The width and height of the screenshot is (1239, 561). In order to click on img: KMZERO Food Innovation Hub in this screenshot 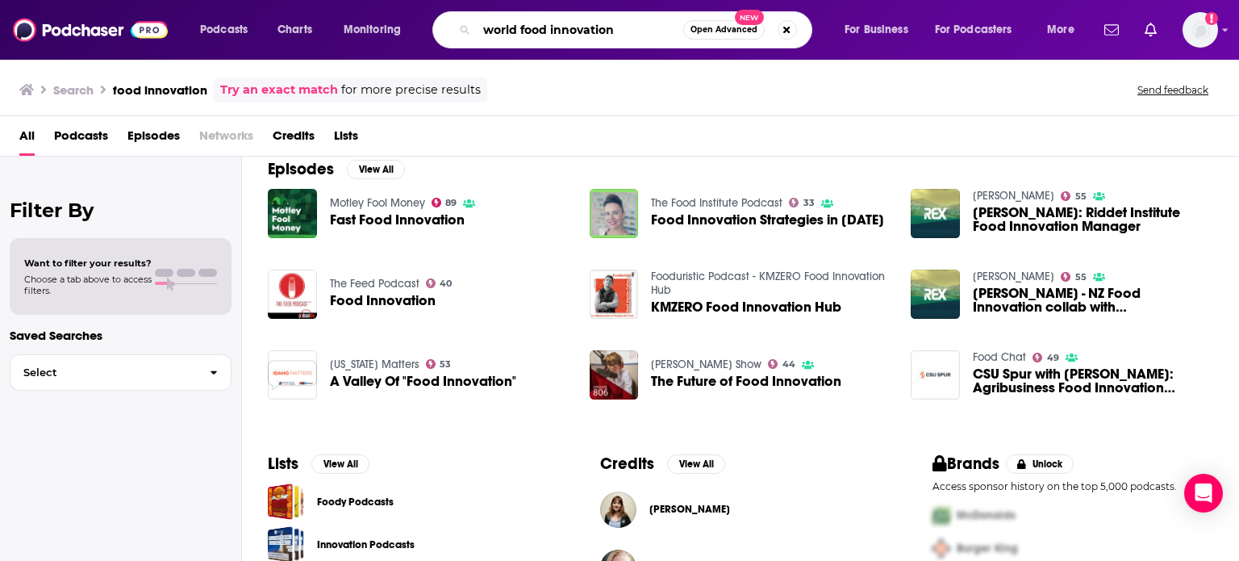, I will do `click(614, 294)`.